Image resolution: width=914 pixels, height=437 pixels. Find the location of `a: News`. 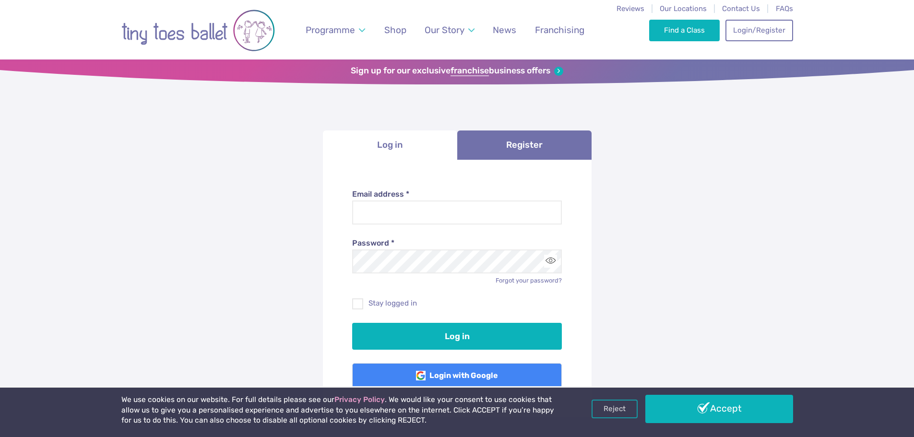

a: News is located at coordinates (504, 30).